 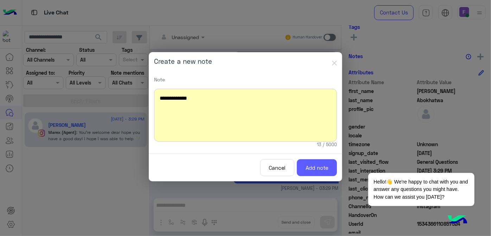 I want to click on p: Note, so click(x=246, y=79).